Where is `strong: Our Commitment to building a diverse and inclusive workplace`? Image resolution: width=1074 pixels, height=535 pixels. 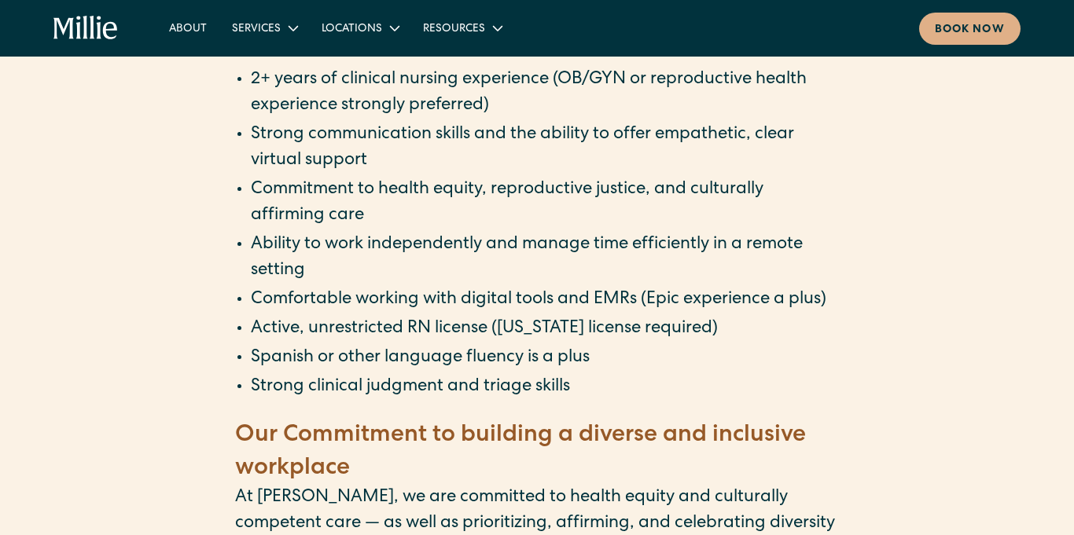 strong: Our Commitment to building a diverse and inclusive workplace is located at coordinates (520, 453).